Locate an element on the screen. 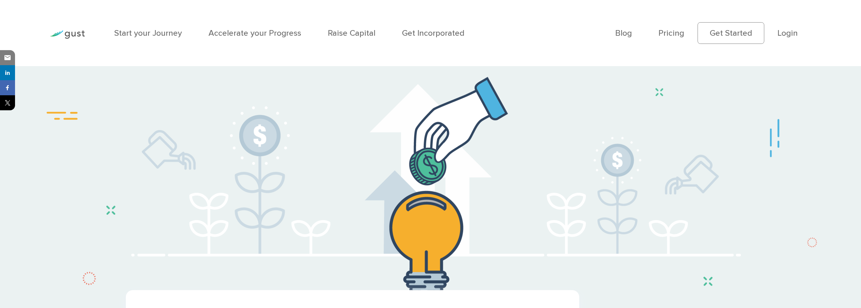 This screenshot has width=861, height=308. a: Start your Journey is located at coordinates (148, 33).